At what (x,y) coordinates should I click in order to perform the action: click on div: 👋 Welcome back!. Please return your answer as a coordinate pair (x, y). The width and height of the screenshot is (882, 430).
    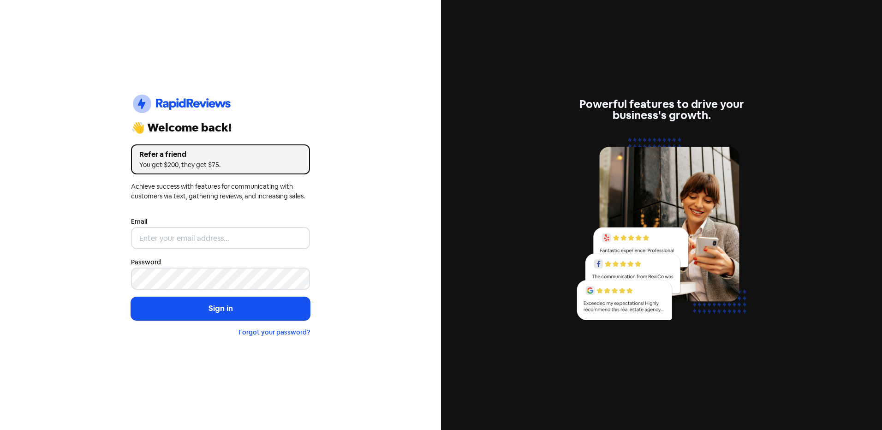
    Looking at the image, I should click on (220, 128).